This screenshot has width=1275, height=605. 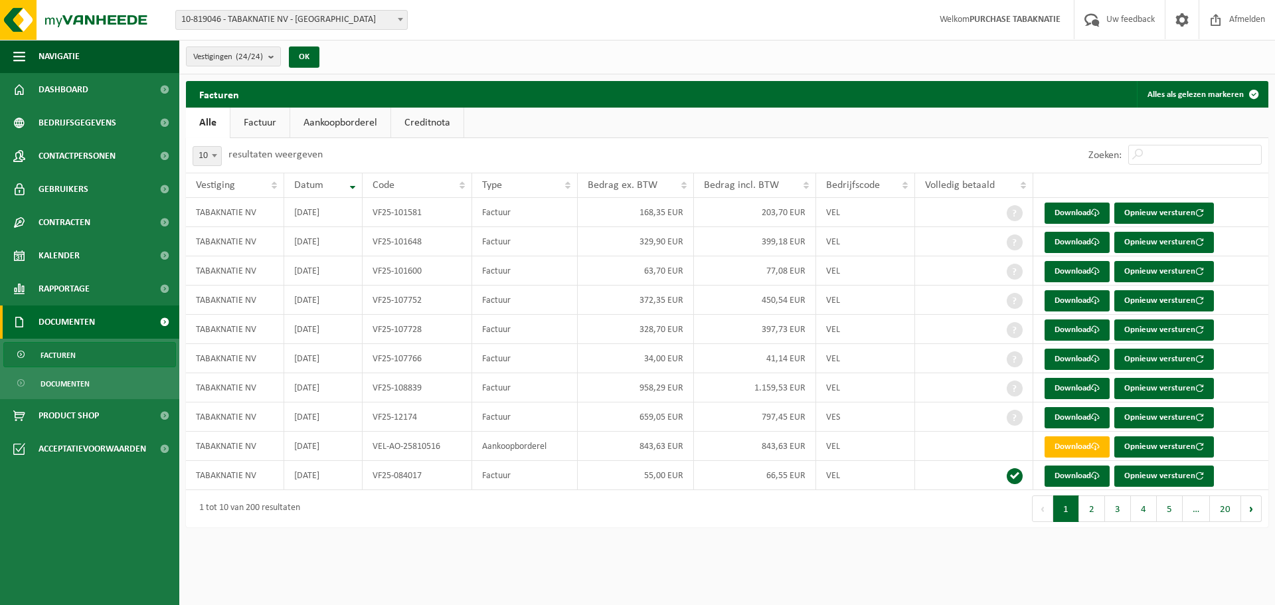 I want to click on span: Bedrijfscode, so click(x=853, y=185).